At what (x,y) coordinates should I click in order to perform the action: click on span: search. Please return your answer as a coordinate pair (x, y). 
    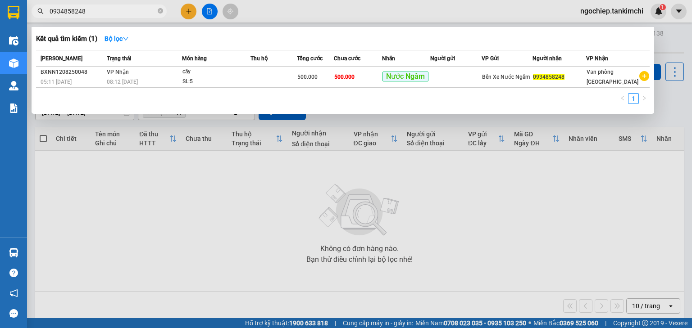
    Looking at the image, I should click on (41, 11).